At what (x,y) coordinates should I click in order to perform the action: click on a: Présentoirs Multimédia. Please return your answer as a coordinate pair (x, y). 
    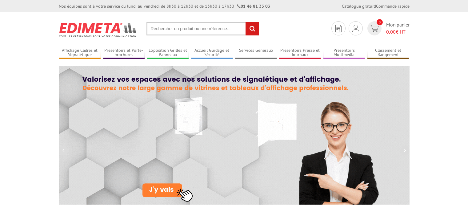
    Looking at the image, I should click on (344, 53).